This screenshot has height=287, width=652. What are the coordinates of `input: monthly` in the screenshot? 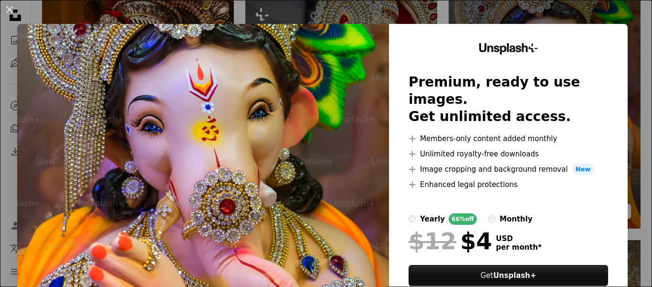 It's located at (492, 219).